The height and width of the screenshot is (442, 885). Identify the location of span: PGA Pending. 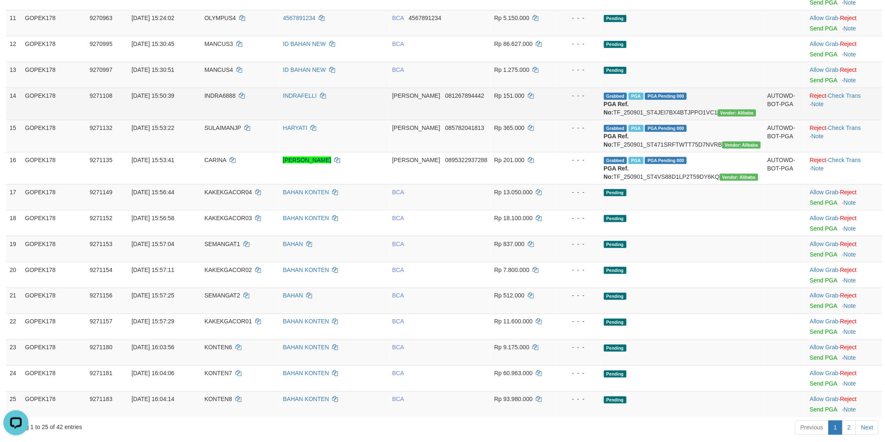
(666, 96).